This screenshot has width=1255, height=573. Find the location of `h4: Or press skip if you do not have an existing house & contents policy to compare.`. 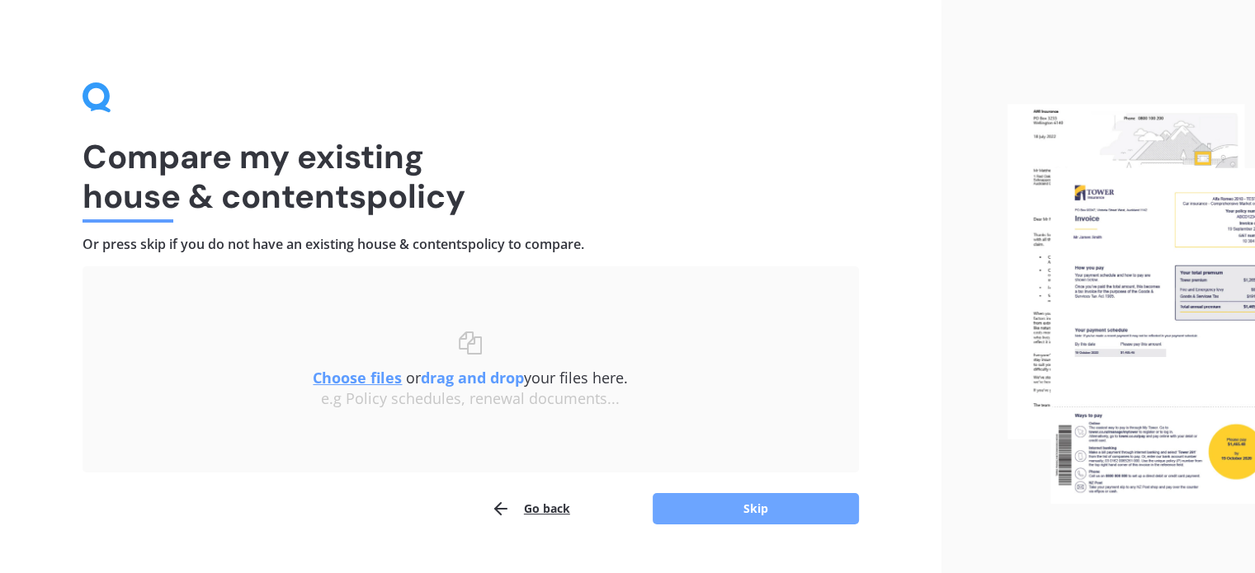

h4: Or press skip if you do not have an existing house & contents policy to compare. is located at coordinates (470, 244).